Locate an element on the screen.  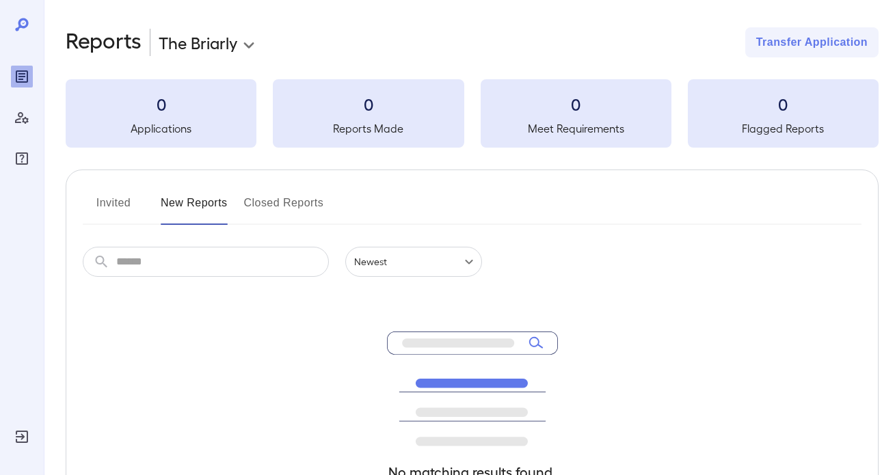
div: Manage Users is located at coordinates (22, 118).